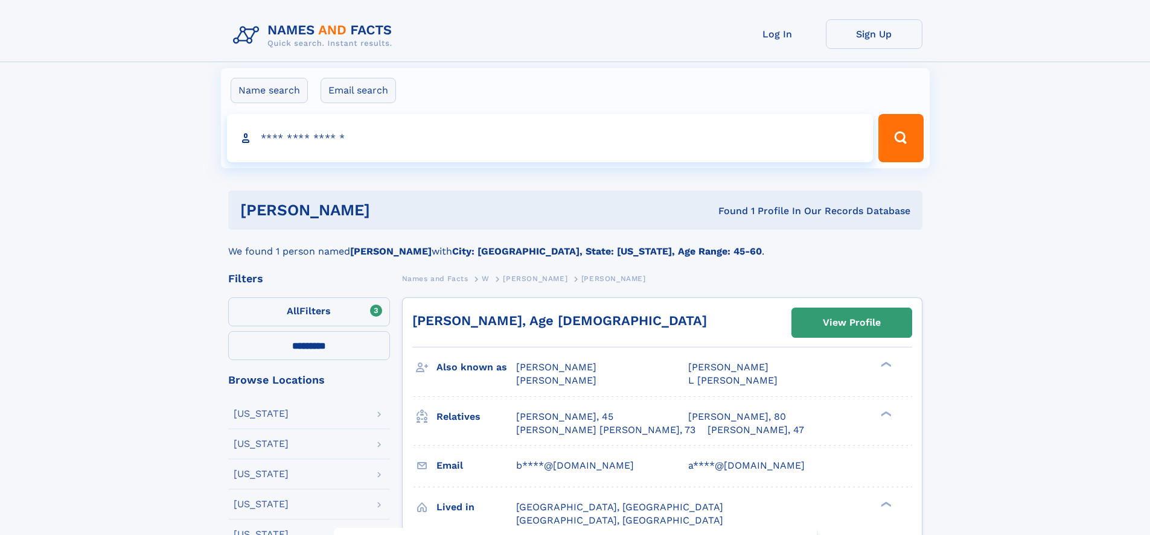 The height and width of the screenshot is (535, 1150). I want to click on div: Filters, so click(309, 279).